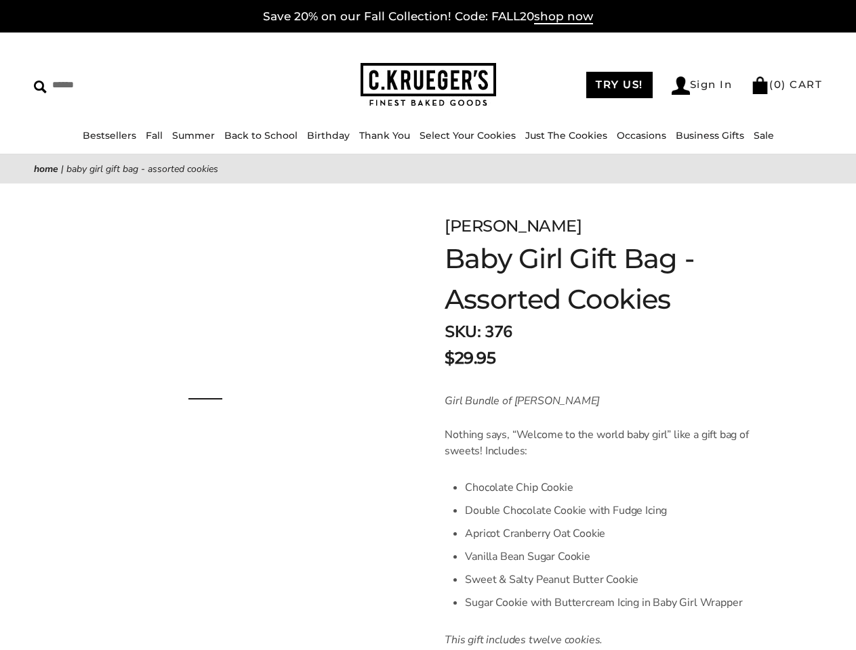 The height and width of the screenshot is (650, 856). I want to click on a: Just The Cookies, so click(566, 136).